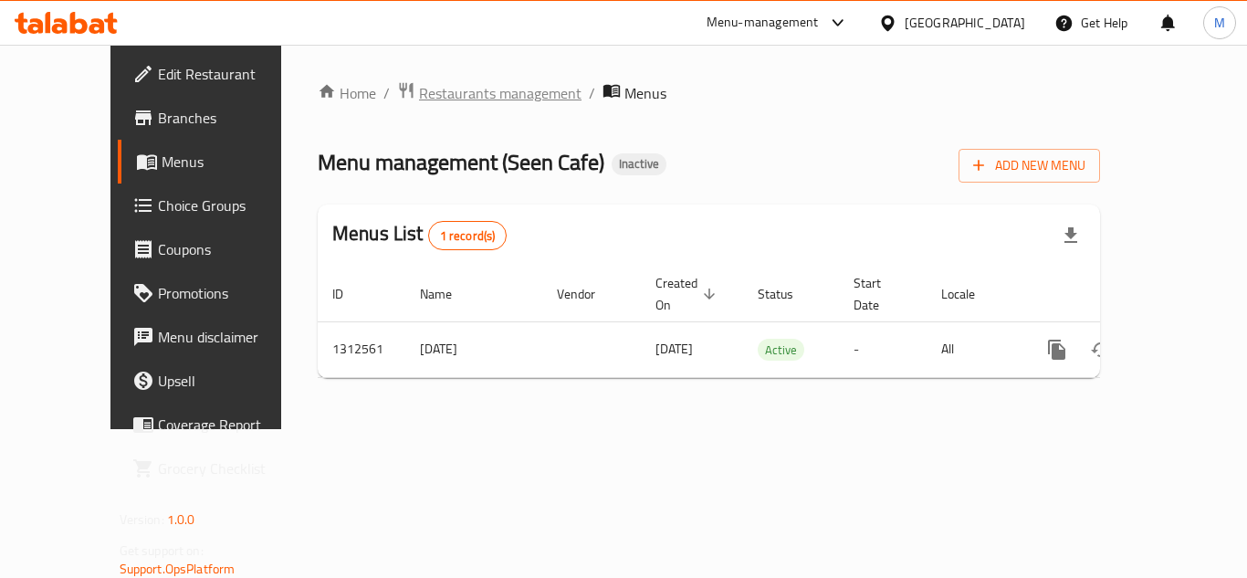  What do you see at coordinates (771, 322) in the screenshot?
I see `table: enhanced table` at bounding box center [771, 322].